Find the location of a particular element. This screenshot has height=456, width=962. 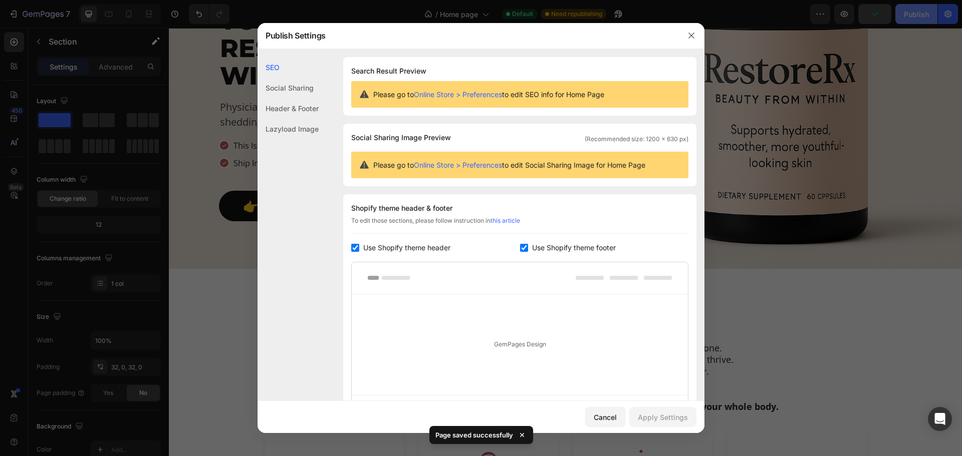

p: 👉 ORDER NOW is located at coordinates (123, 178).